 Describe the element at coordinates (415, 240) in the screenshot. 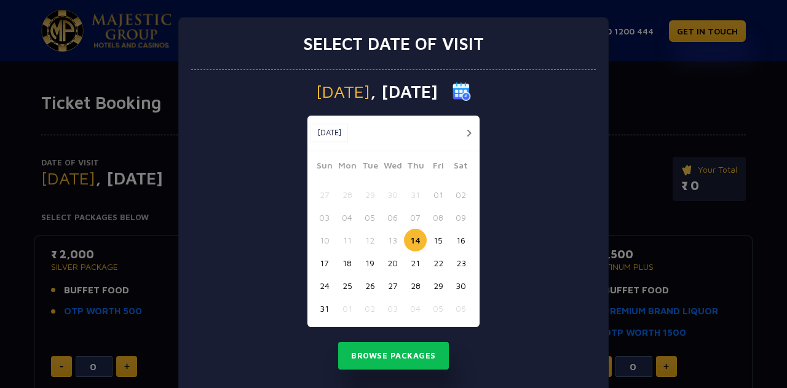

I see `button: 14` at that location.